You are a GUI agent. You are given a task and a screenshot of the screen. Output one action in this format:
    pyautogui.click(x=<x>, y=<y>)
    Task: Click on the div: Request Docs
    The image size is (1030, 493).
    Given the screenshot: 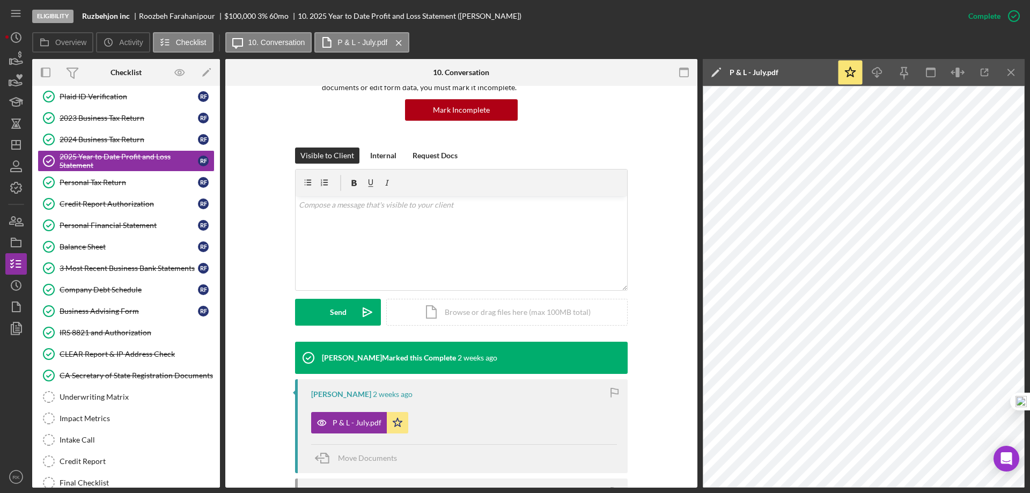 What is the action you would take?
    pyautogui.click(x=435, y=156)
    